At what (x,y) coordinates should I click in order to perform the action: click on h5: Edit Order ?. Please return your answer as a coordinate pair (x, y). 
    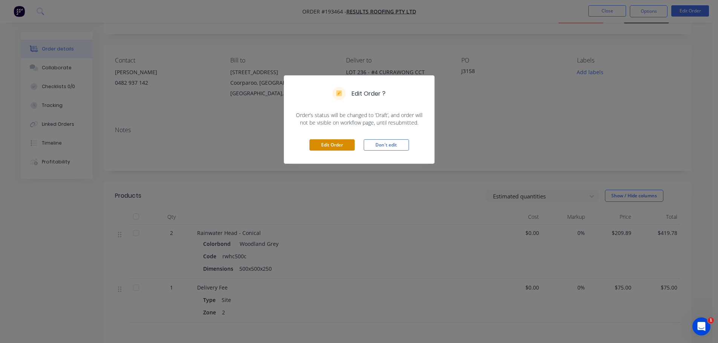
    Looking at the image, I should click on (369, 94).